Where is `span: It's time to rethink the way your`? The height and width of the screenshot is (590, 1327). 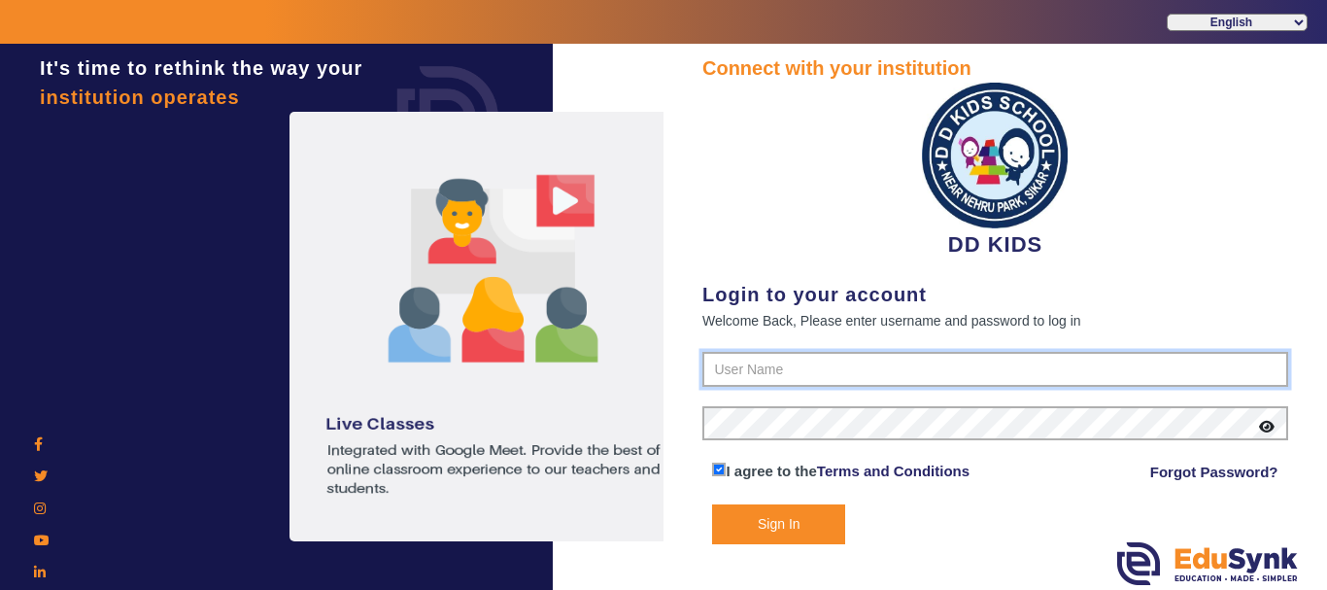
span: It's time to rethink the way your is located at coordinates (201, 68).